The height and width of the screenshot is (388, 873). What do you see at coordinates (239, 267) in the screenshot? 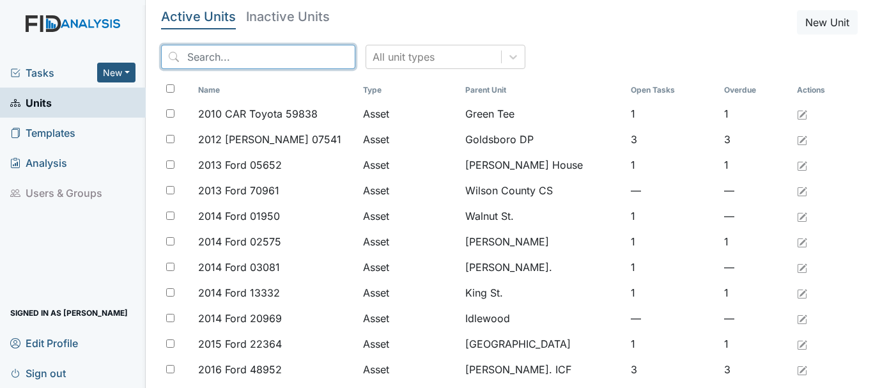
I see `span: 2014 Ford 03081` at bounding box center [239, 267].